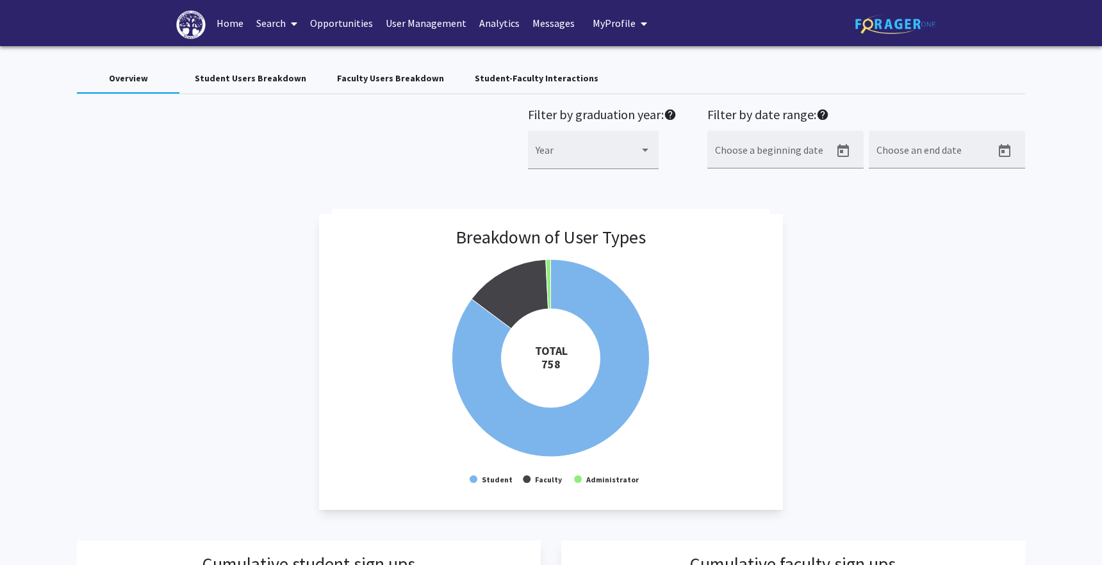 This screenshot has width=1102, height=565. Describe the element at coordinates (553, 23) in the screenshot. I see `a: Messages` at that location.